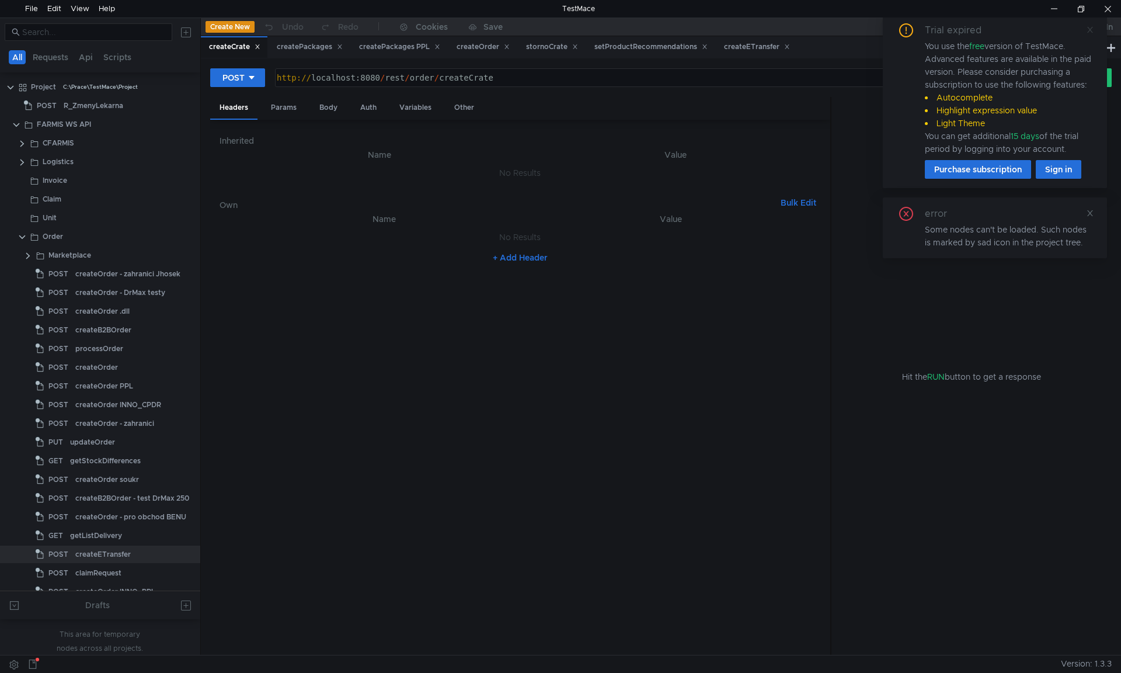 The image size is (1121, 673). What do you see at coordinates (86, 57) in the screenshot?
I see `button: Api` at bounding box center [86, 57].